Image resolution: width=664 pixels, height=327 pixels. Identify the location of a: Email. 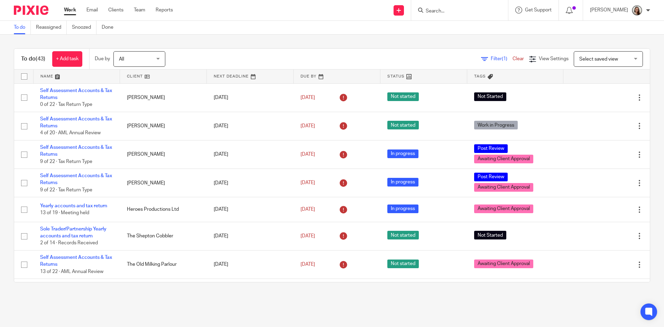
(92, 10).